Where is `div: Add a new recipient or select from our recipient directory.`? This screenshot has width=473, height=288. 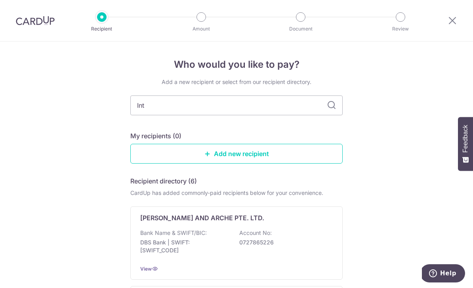
div: Add a new recipient or select from our recipient directory. is located at coordinates (237, 82).